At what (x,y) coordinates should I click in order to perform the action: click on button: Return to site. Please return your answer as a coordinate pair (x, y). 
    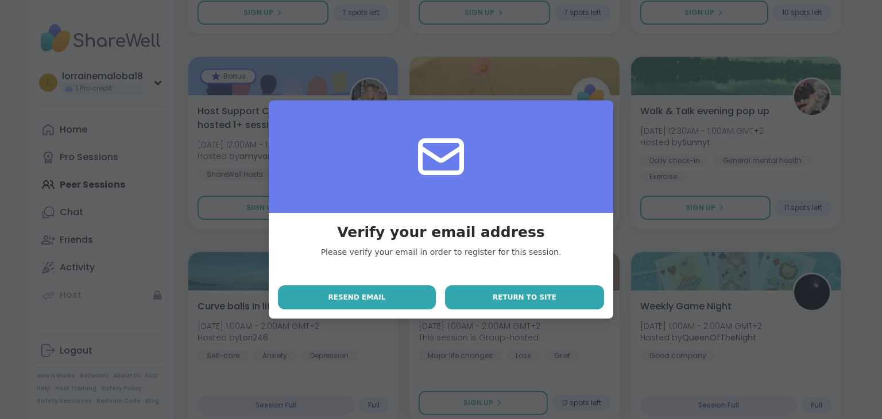
    Looking at the image, I should click on (524, 297).